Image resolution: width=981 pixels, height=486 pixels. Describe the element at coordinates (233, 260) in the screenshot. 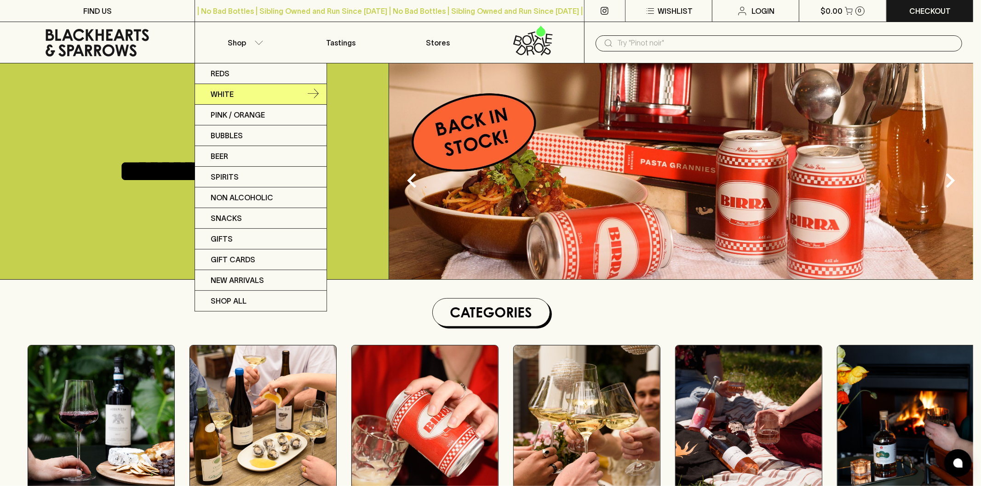

I see `p: Gift Cards` at that location.